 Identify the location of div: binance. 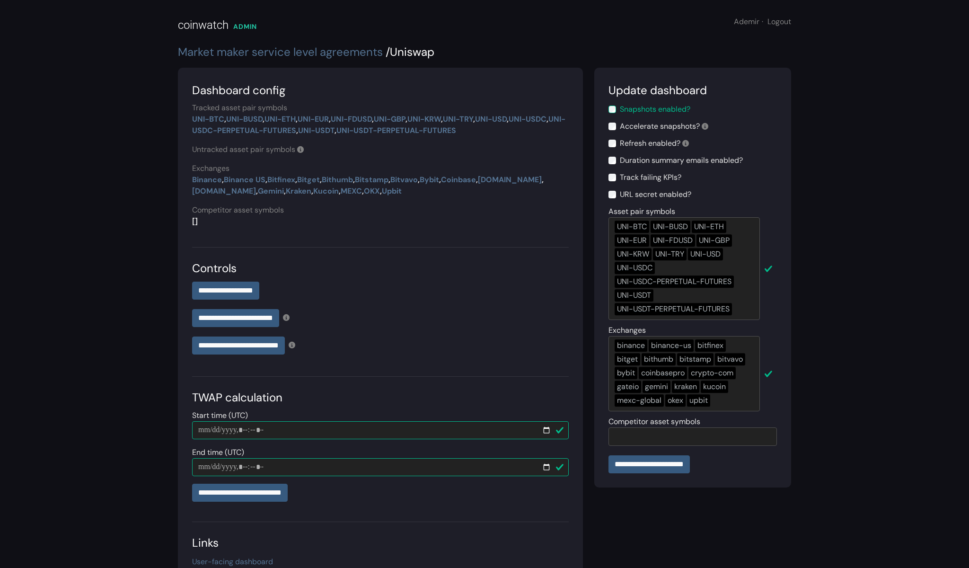
(631, 345).